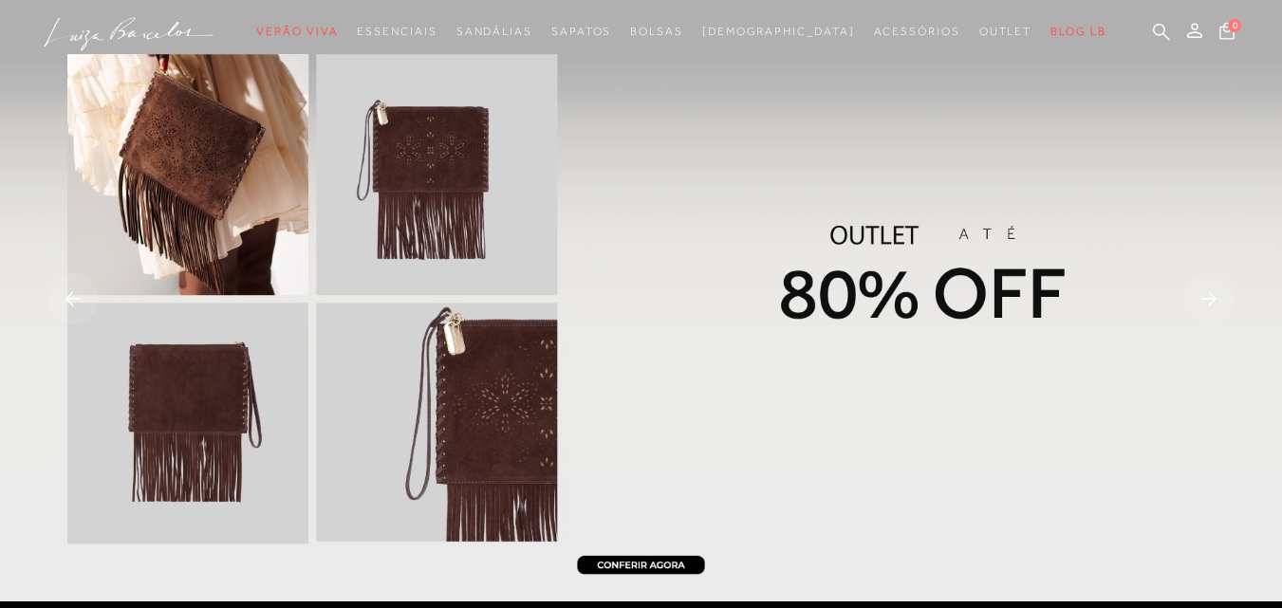 This screenshot has width=1282, height=608. I want to click on span: Outlet, so click(1006, 31).